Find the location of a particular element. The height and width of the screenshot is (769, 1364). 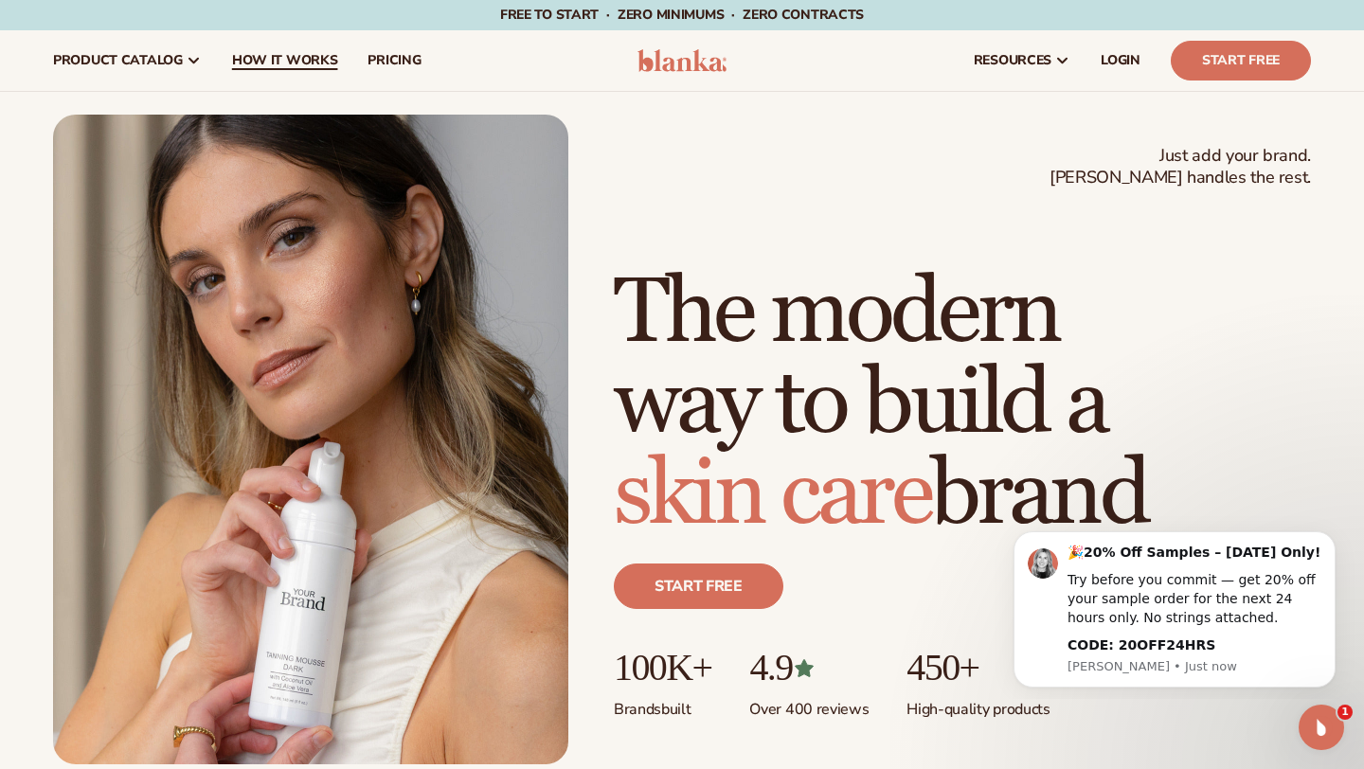

span: How It Works is located at coordinates (285, 61).